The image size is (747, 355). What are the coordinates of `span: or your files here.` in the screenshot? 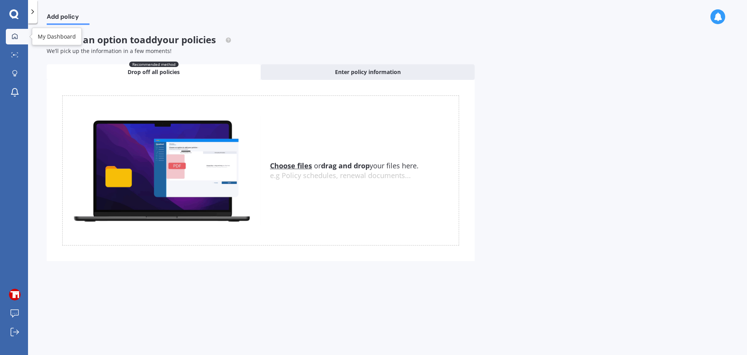 It's located at (345, 165).